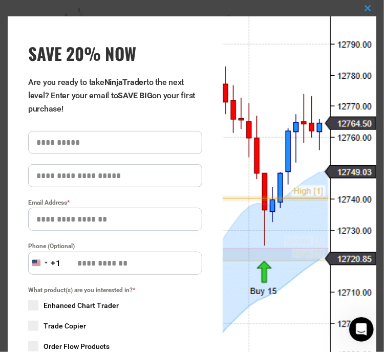 This screenshot has width=384, height=352. Describe the element at coordinates (56, 264) in the screenshot. I see `div: +1` at that location.